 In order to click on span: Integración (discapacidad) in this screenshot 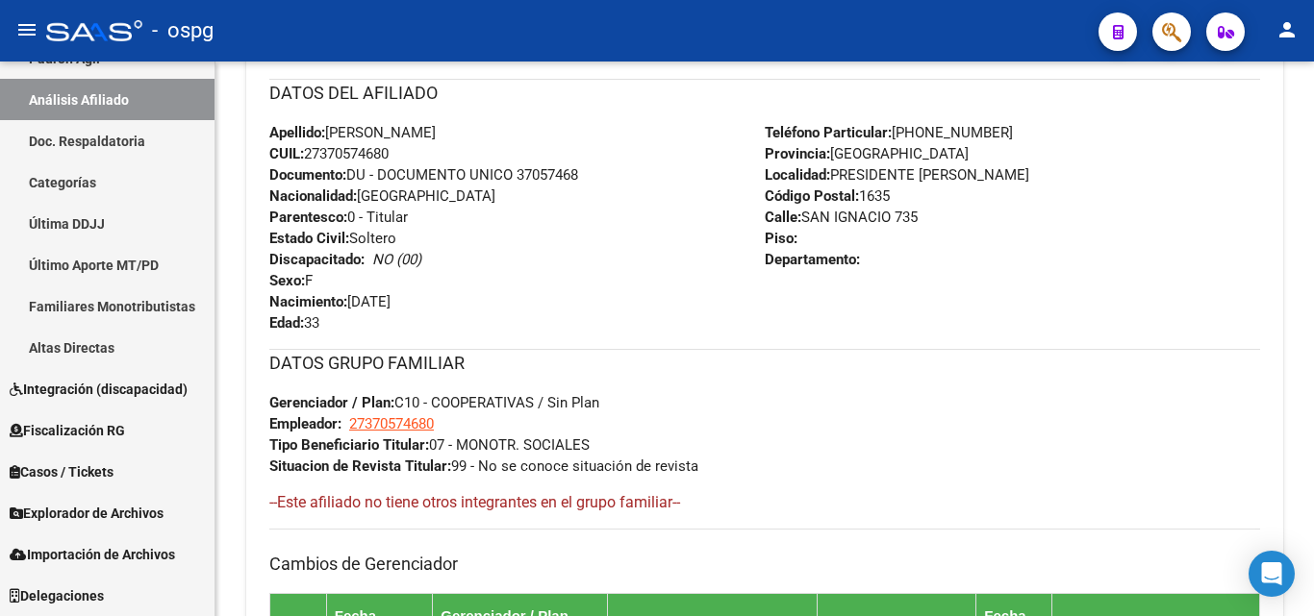, I will do `click(98, 389)`.